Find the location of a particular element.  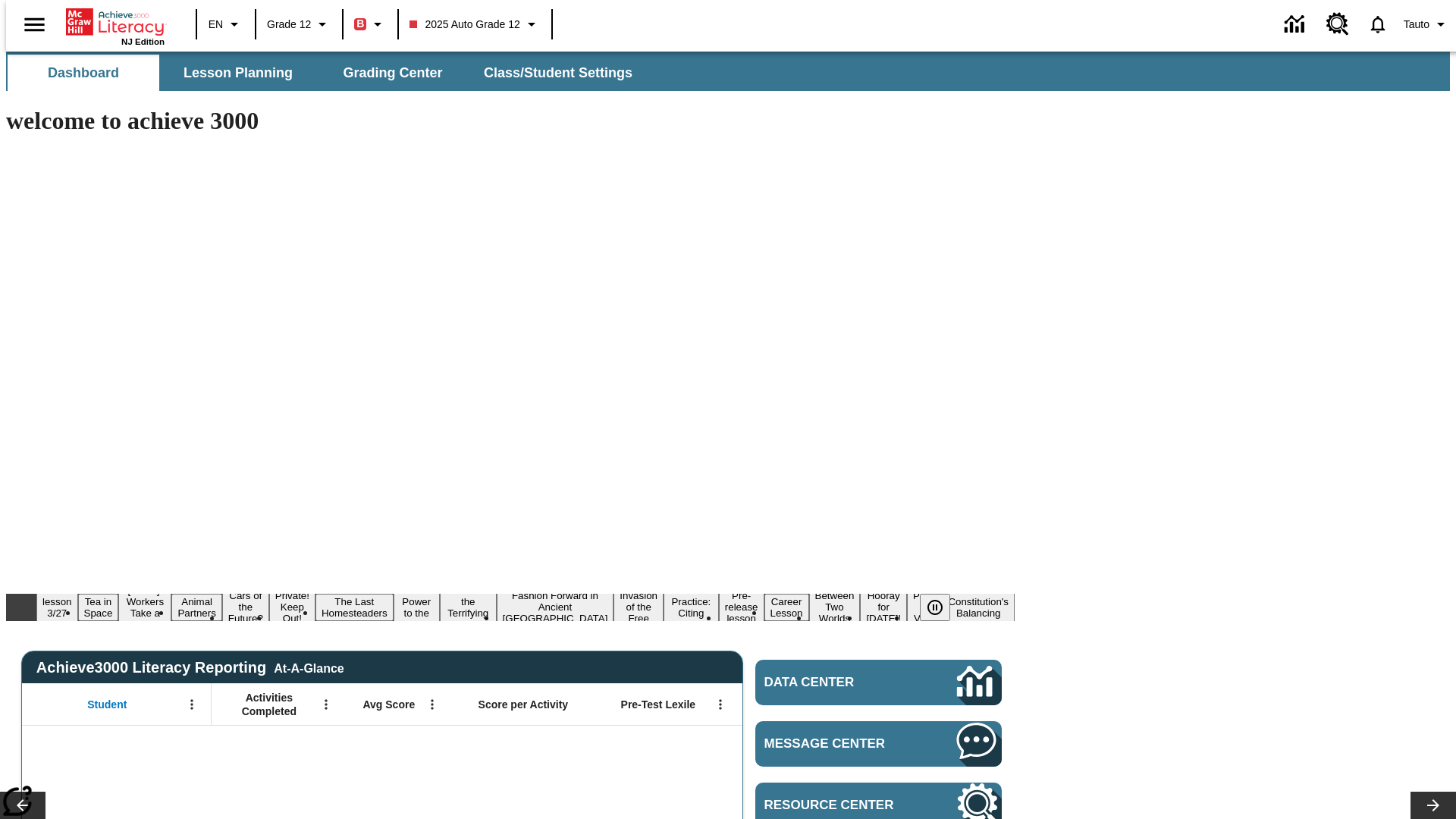

span: Tauto is located at coordinates (1417, 24).